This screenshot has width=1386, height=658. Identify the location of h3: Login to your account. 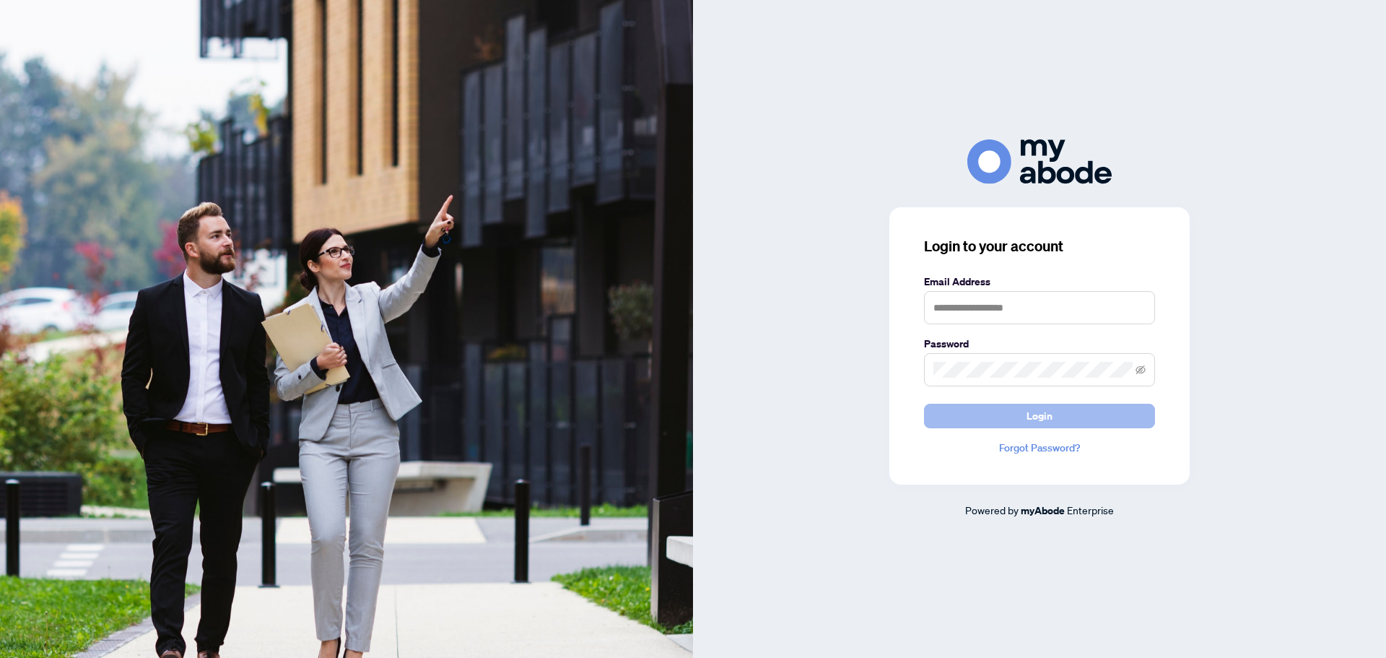
(1039, 246).